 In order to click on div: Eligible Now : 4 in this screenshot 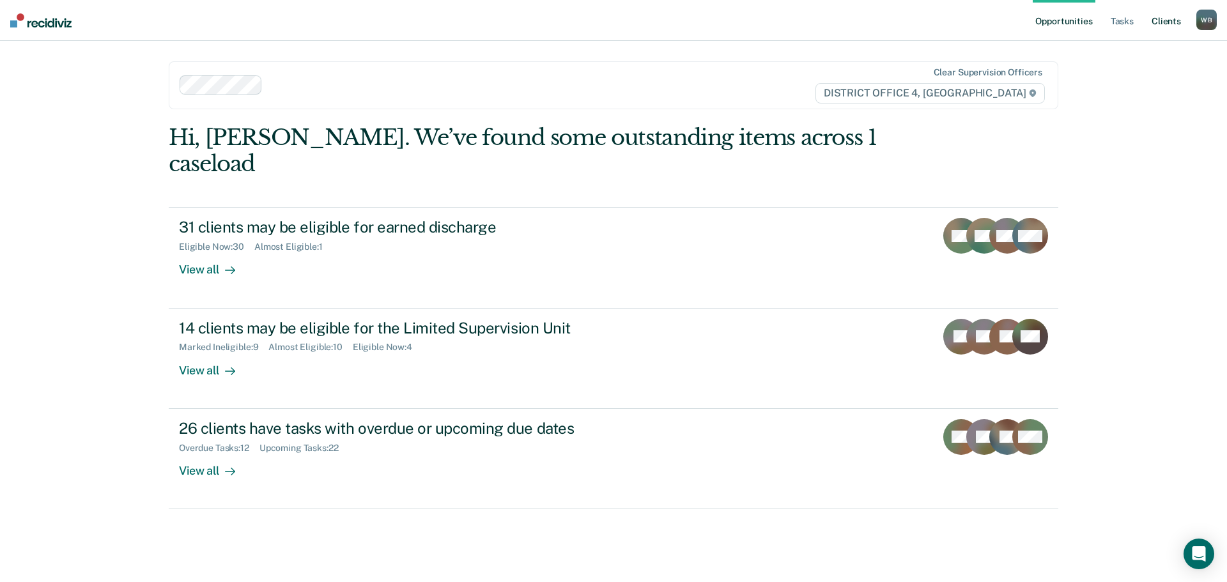, I will do `click(387, 347)`.